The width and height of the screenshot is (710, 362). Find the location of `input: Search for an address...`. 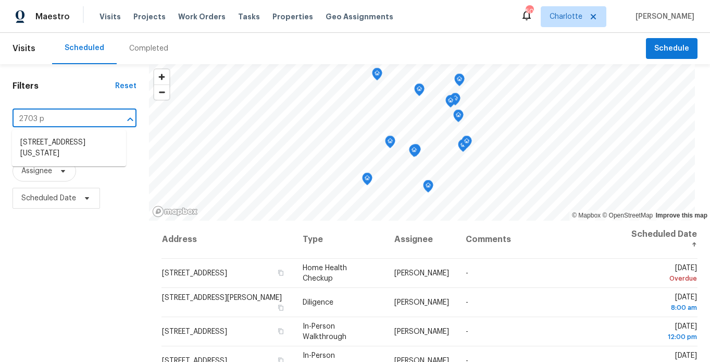

input: Search for an address... is located at coordinates (60, 119).